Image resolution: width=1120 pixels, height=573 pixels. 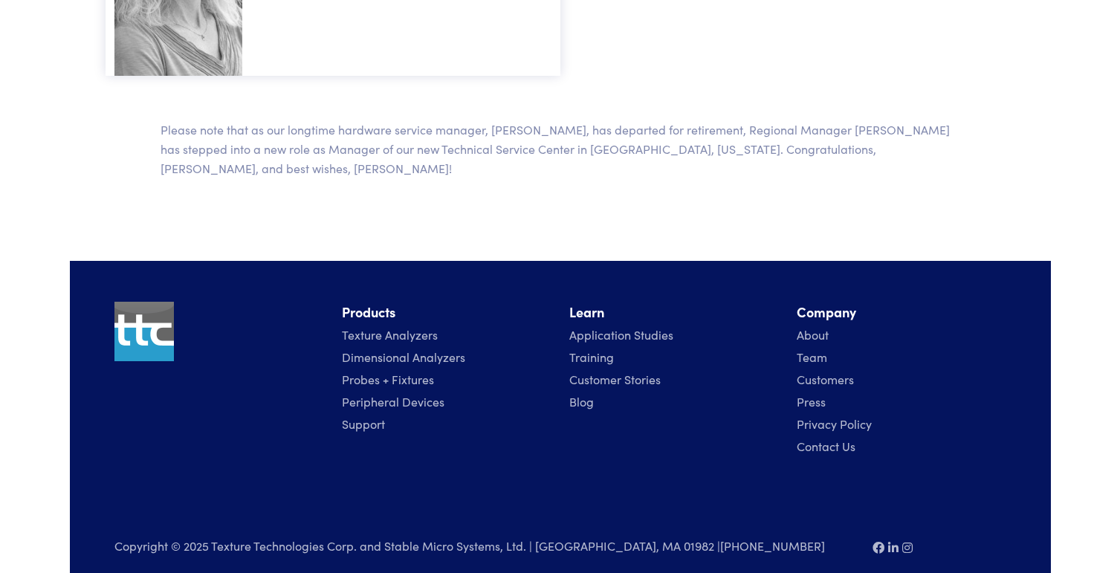 I want to click on a: Contact Us, so click(x=826, y=446).